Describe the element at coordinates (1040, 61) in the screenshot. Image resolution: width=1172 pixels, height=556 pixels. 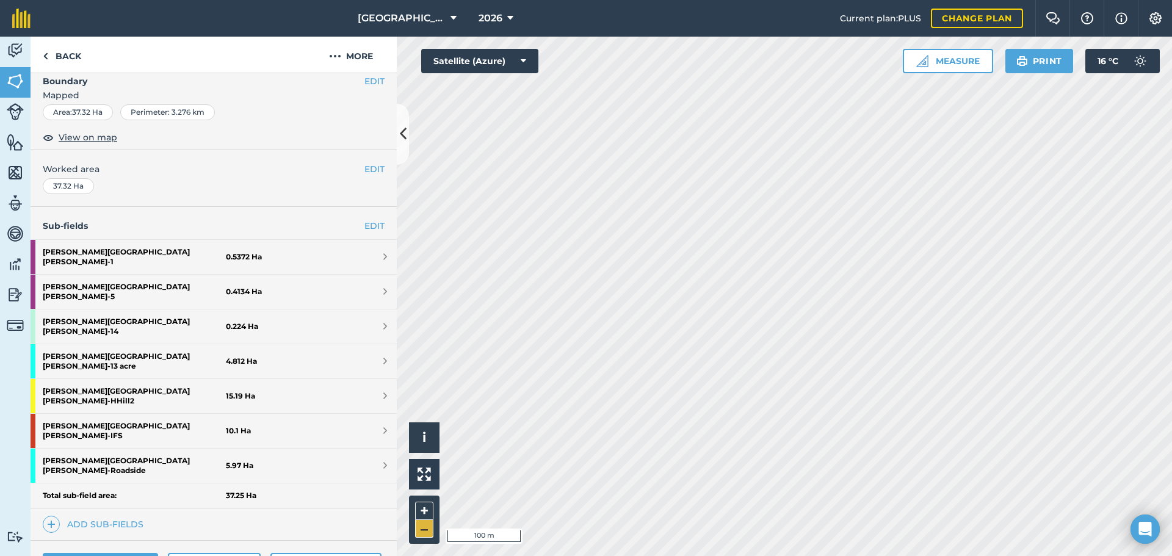
I see `button: Print` at that location.